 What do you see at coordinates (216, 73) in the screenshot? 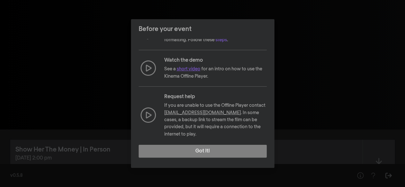
I see `p: See a for an intro on how to use the Kinema Offline Player.` at bounding box center [216, 73].